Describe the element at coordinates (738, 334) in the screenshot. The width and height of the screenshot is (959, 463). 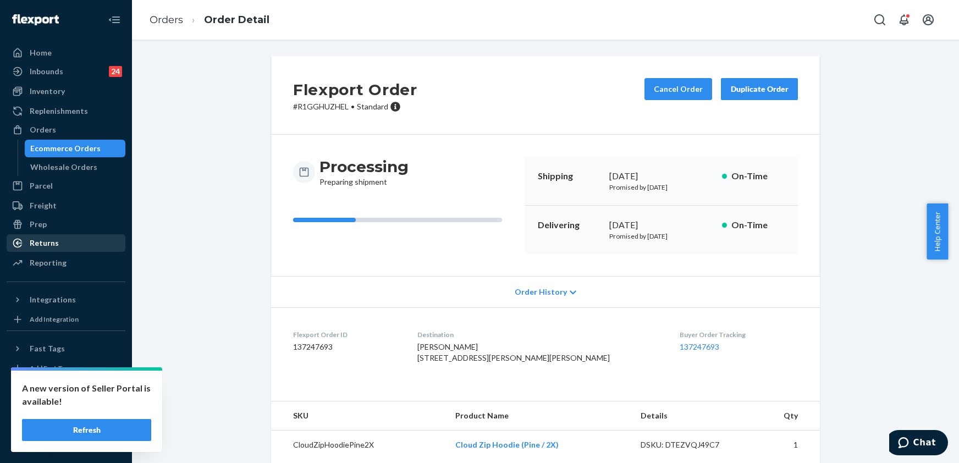
I see `dt: Buyer Order Tracking` at that location.